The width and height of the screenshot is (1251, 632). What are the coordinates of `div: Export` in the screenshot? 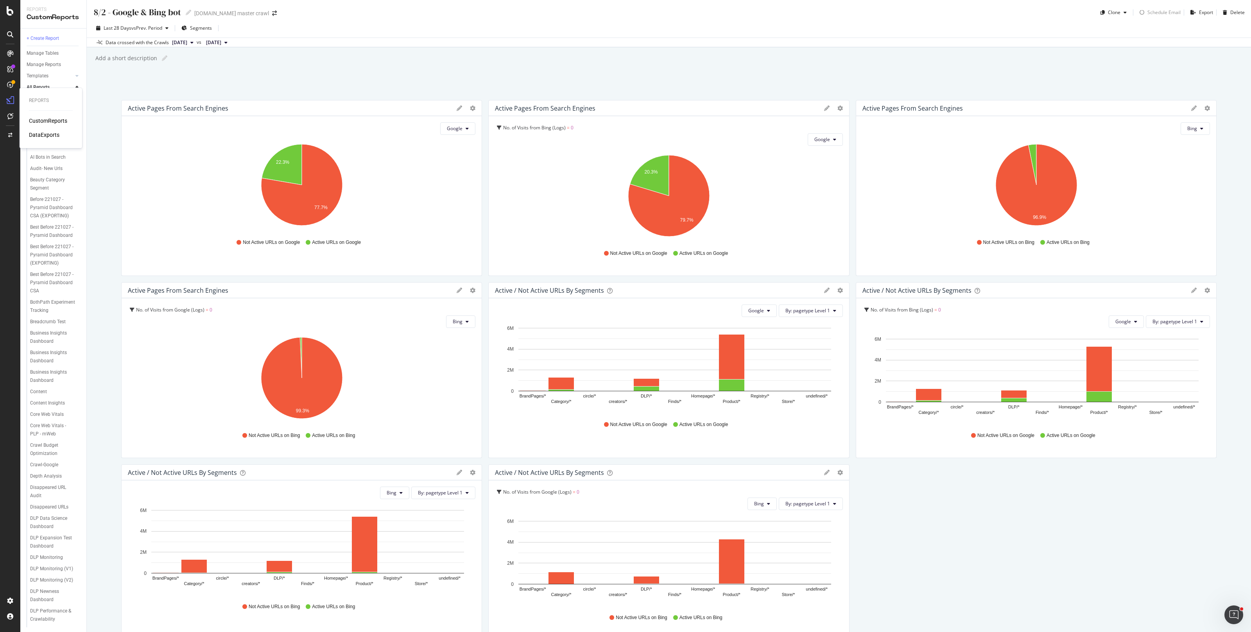 It's located at (1206, 12).